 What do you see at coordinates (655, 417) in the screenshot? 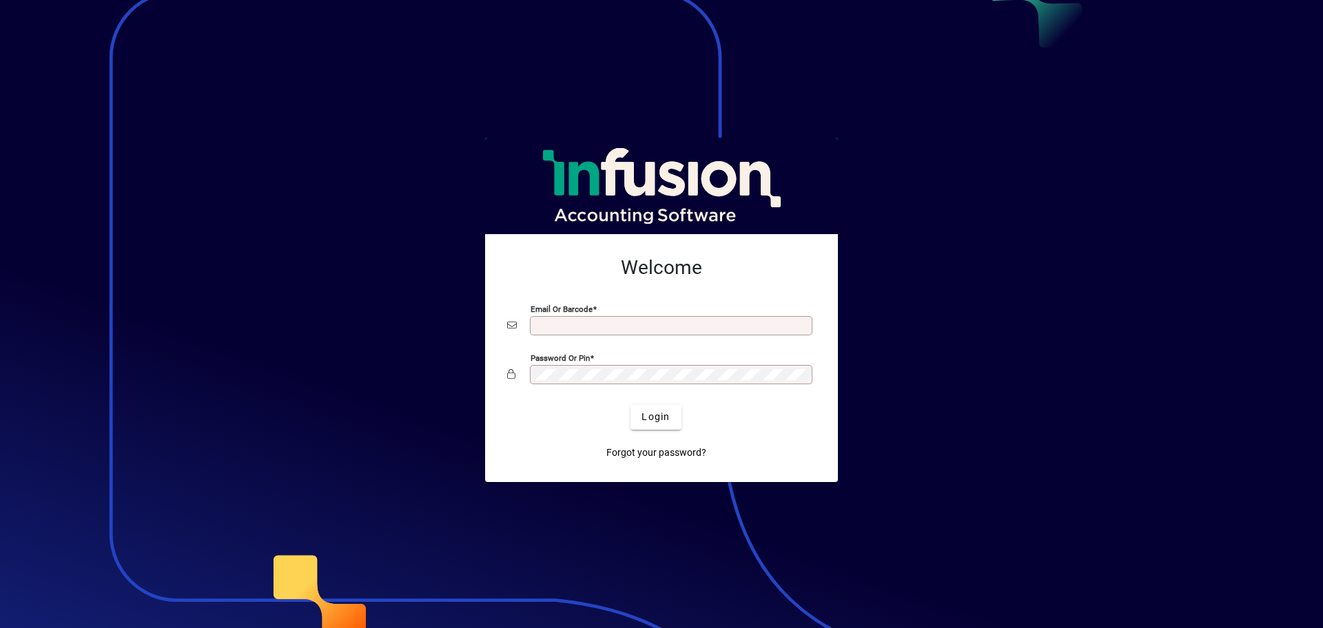
I see `span: Login` at bounding box center [655, 417].